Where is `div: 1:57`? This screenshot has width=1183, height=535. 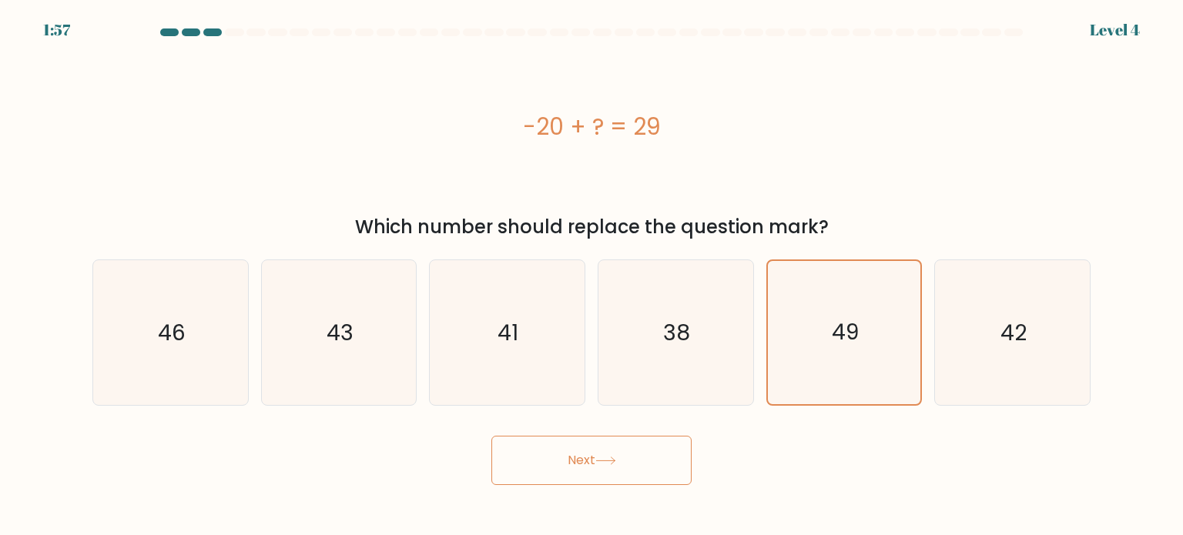 div: 1:57 is located at coordinates (56, 30).